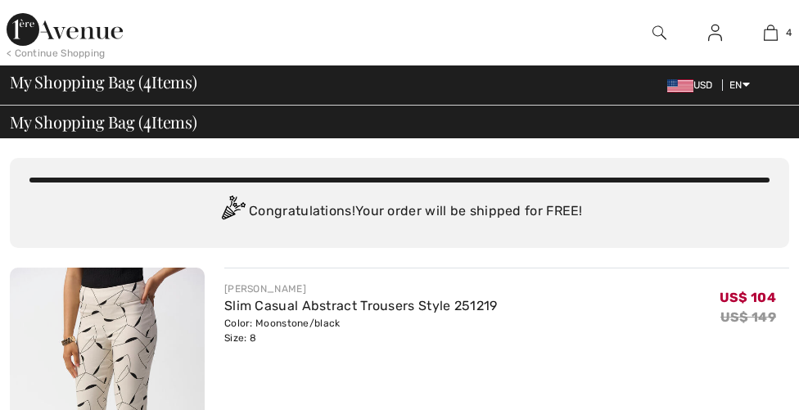 Image resolution: width=799 pixels, height=410 pixels. What do you see at coordinates (56, 53) in the screenshot?
I see `div: < Continue Shopping` at bounding box center [56, 53].